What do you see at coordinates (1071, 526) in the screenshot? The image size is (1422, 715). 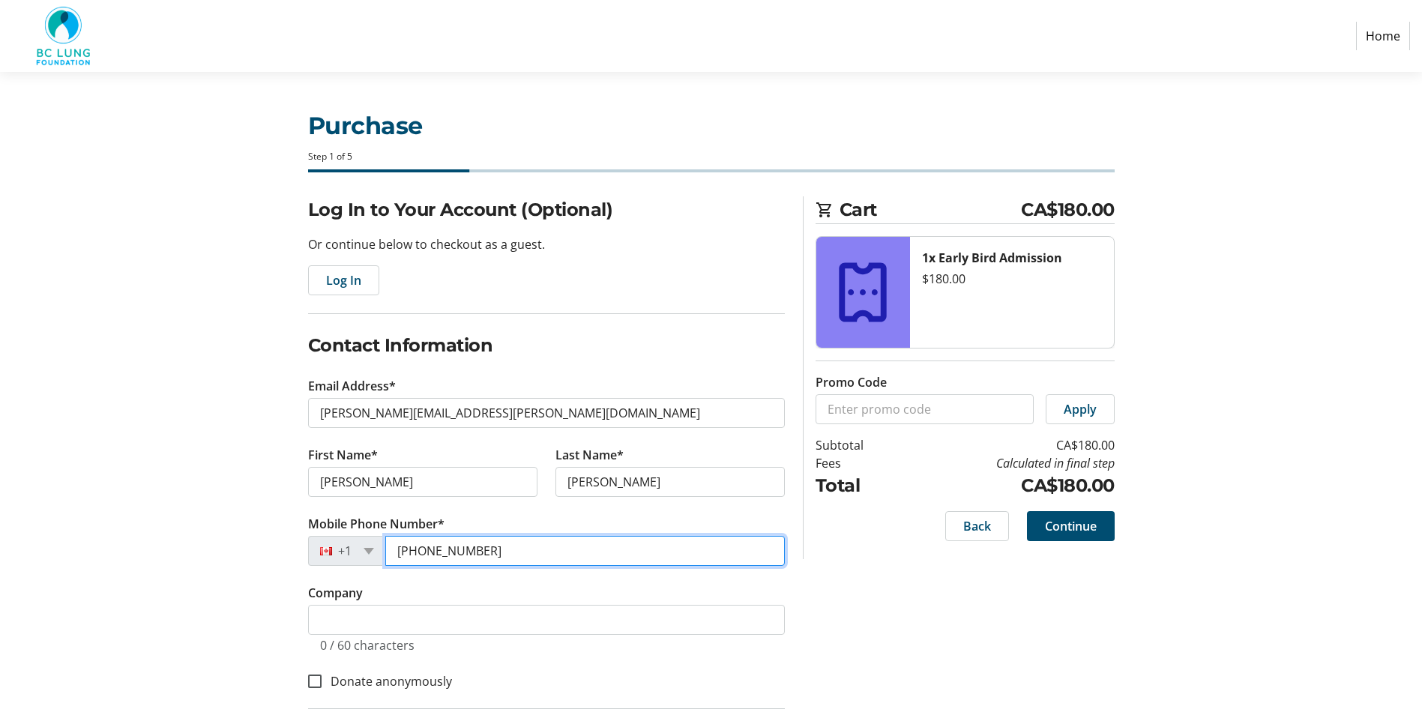 I see `button: Continue` at bounding box center [1071, 526].